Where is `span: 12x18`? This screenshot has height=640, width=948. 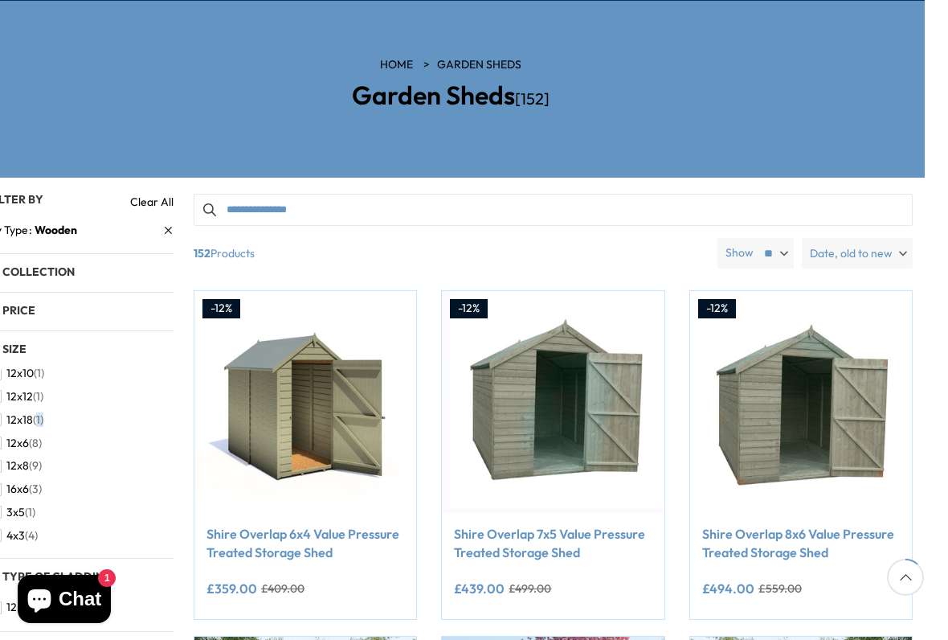 span: 12x18 is located at coordinates (19, 419).